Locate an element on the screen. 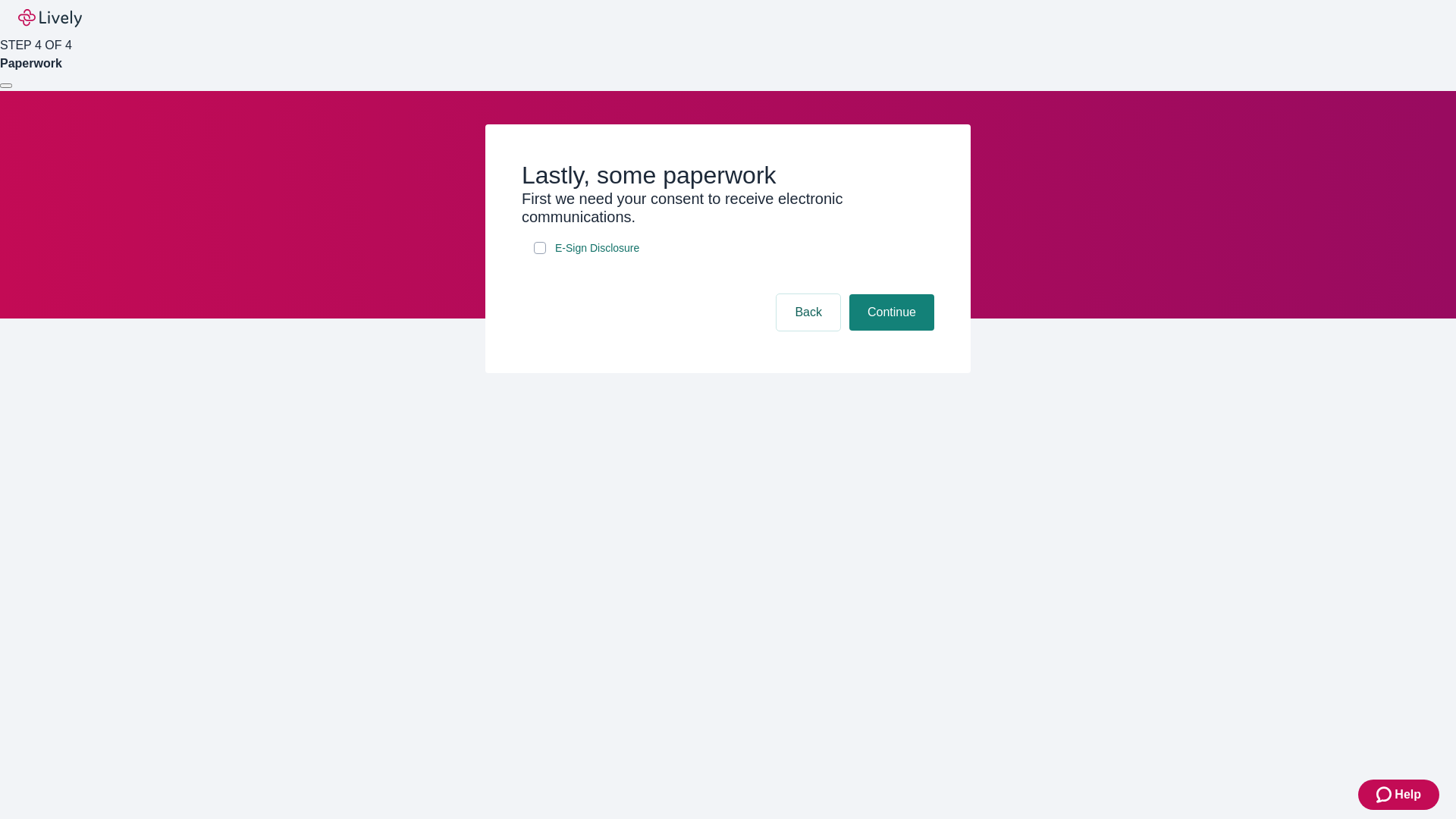 The height and width of the screenshot is (819, 1456). a: e-sign disclosure document is located at coordinates (596, 248).